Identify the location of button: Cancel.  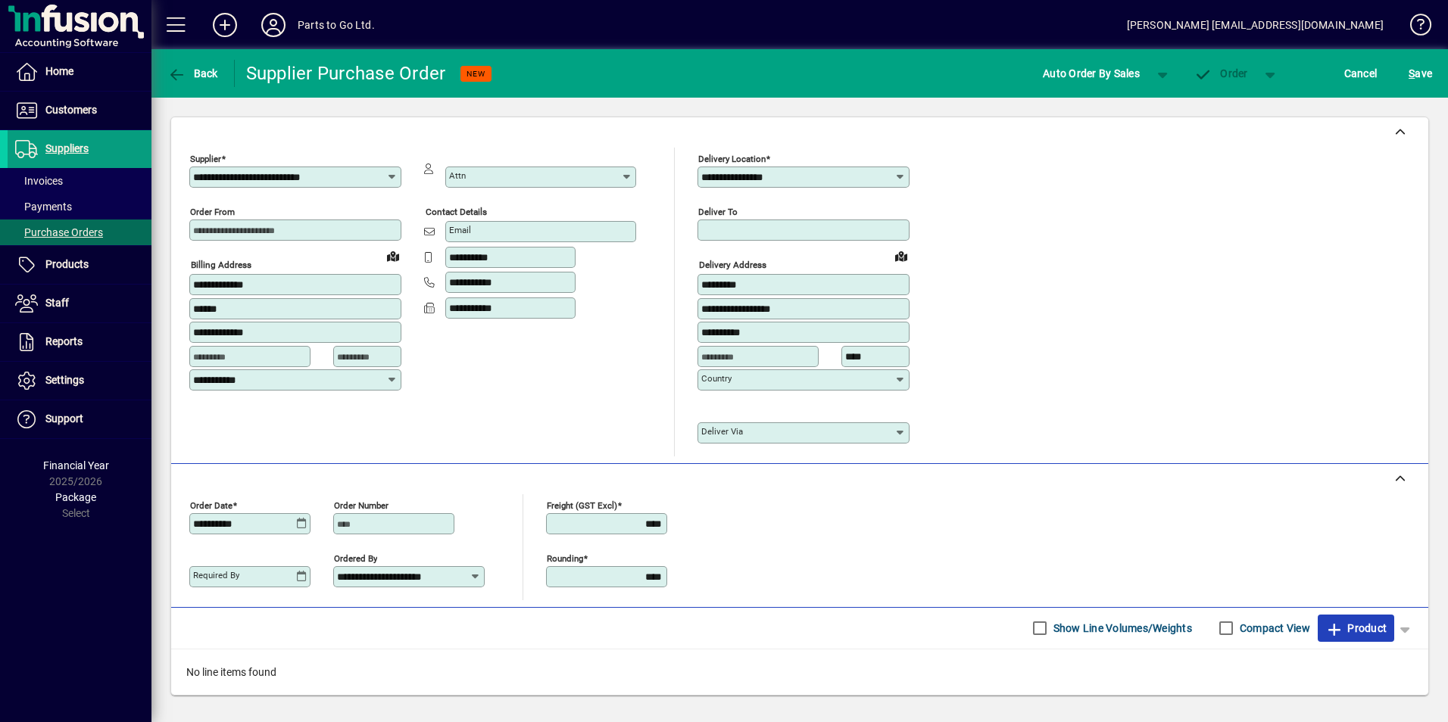
(1360, 73).